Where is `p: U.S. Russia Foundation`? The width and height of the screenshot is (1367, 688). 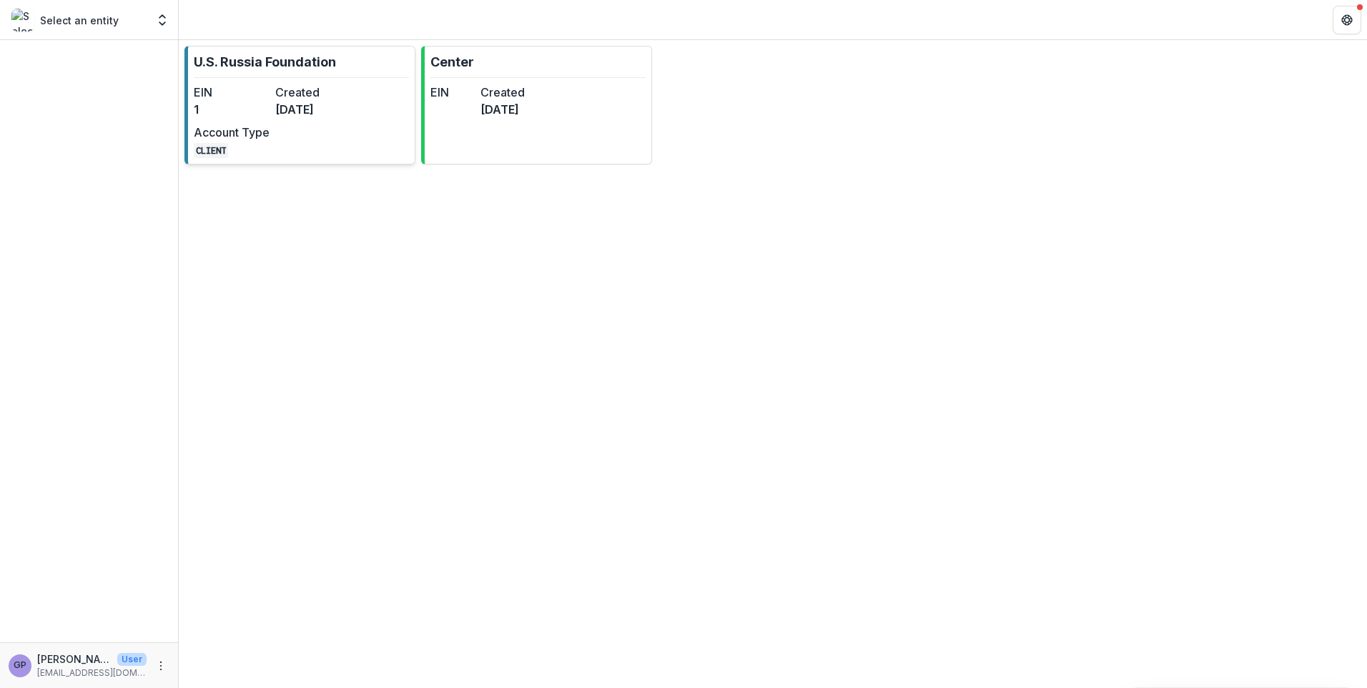 p: U.S. Russia Foundation is located at coordinates (265, 61).